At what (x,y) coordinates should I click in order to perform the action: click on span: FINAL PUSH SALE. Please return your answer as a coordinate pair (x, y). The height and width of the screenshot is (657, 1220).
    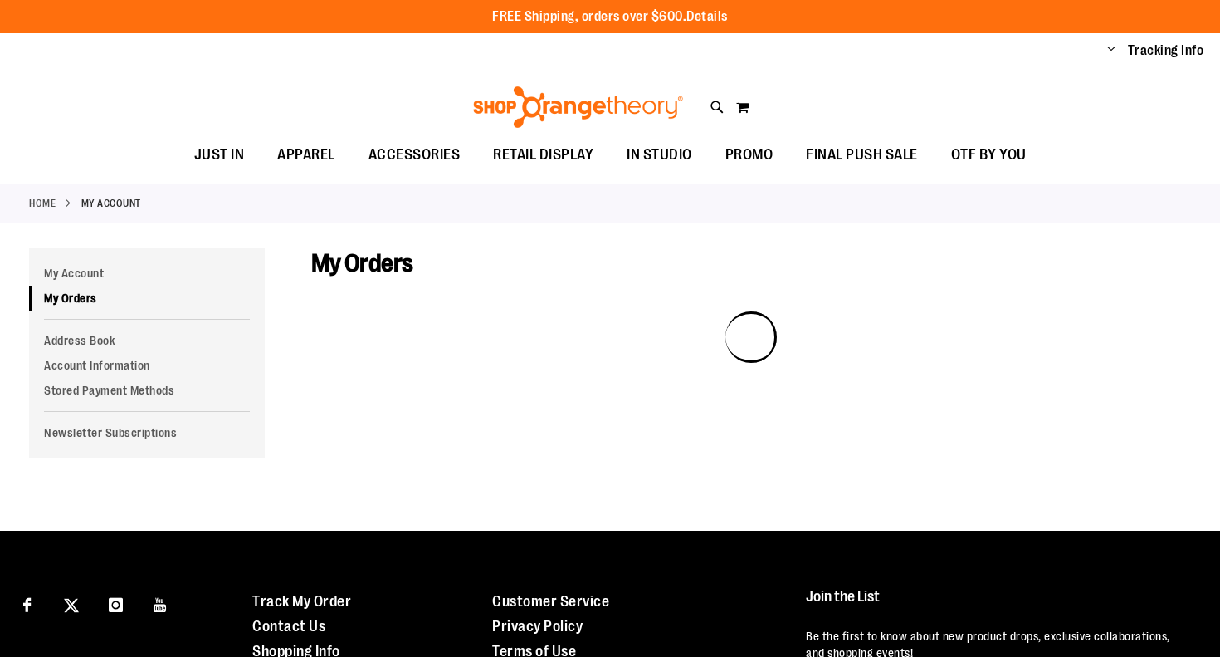
    Looking at the image, I should click on (862, 154).